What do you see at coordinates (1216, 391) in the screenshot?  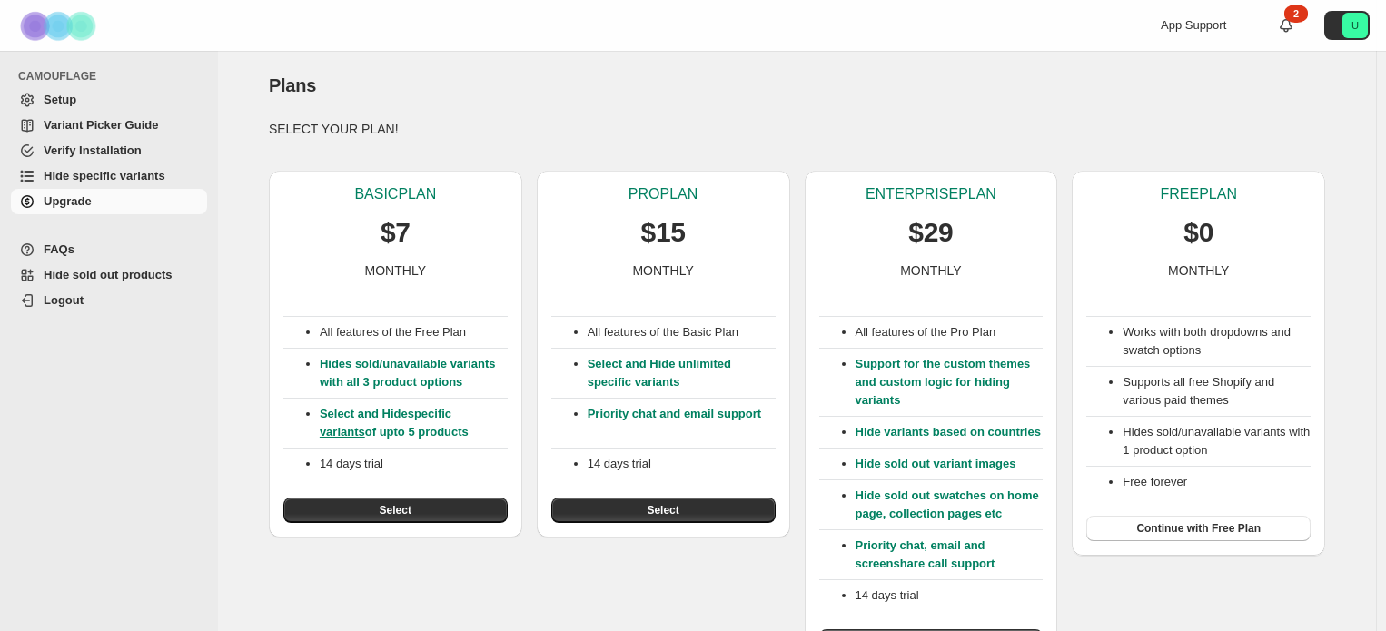 I see `li: Supports all free Shopify and various paid themes` at bounding box center [1216, 391].